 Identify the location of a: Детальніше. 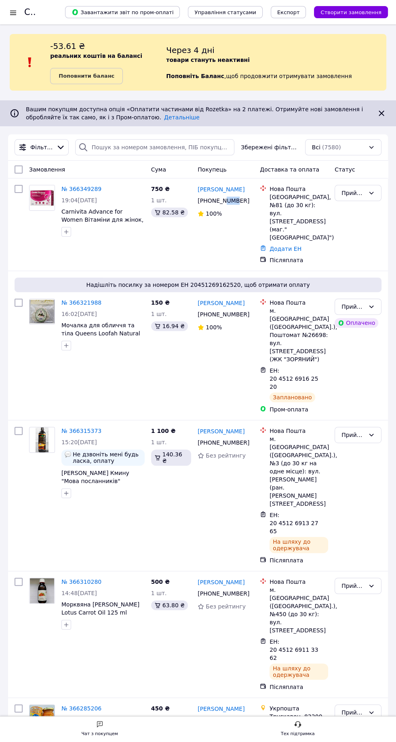
(182, 117).